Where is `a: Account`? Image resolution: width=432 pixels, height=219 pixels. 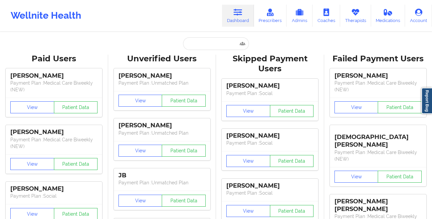
a: Account is located at coordinates (419, 16).